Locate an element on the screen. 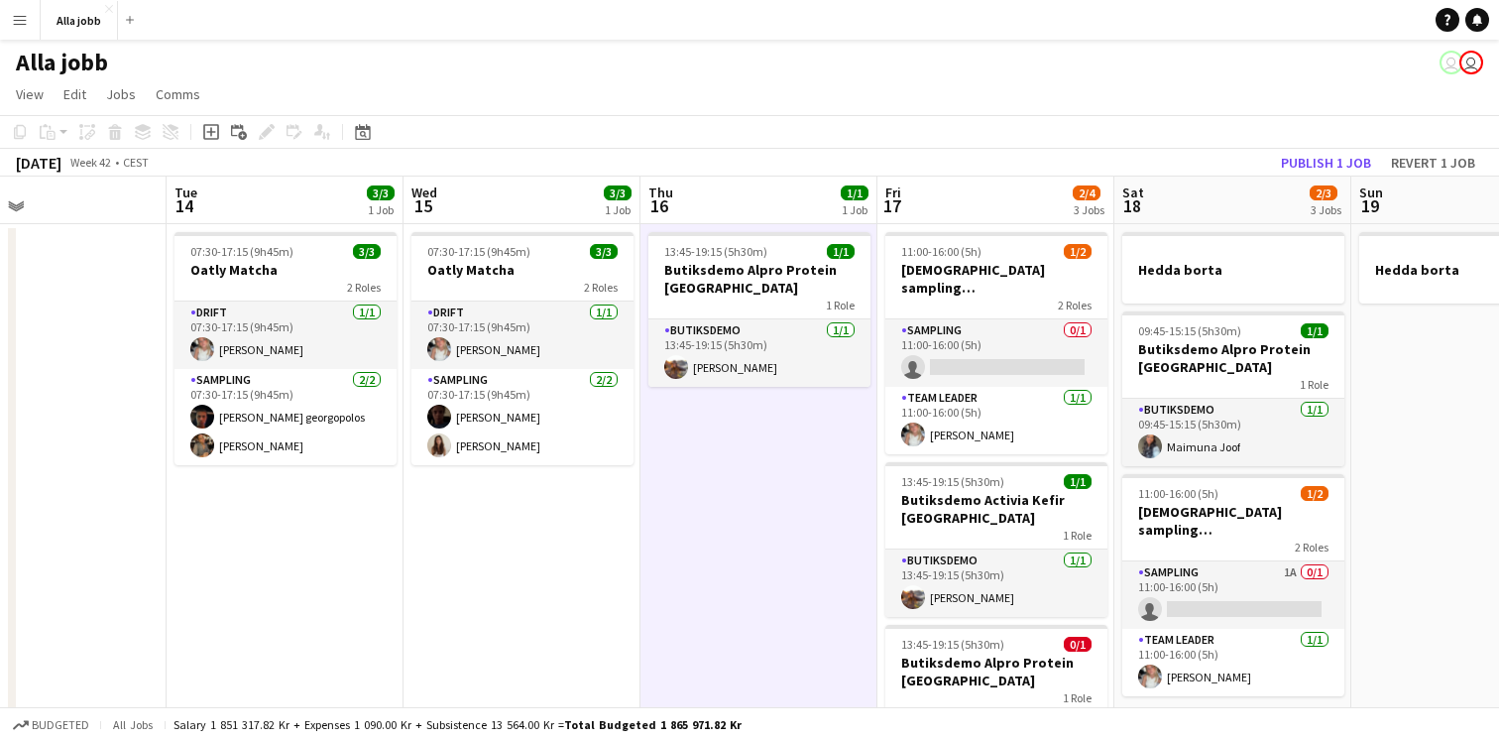 The image size is (1499, 741). span: 0/1 is located at coordinates (1078, 643).